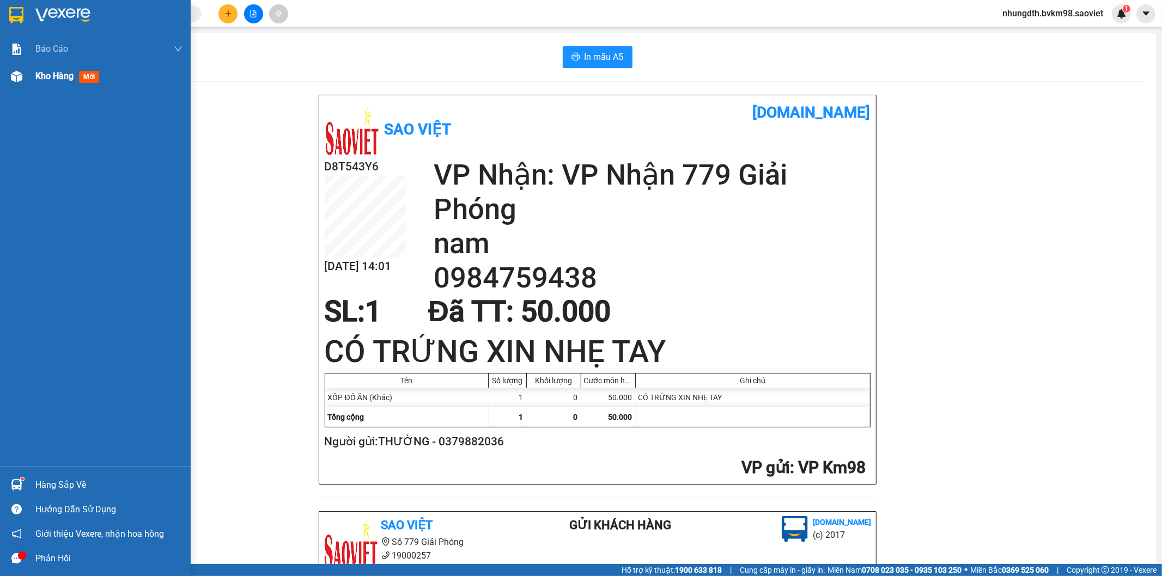  I want to click on span: Tổng cộng, so click(346, 417).